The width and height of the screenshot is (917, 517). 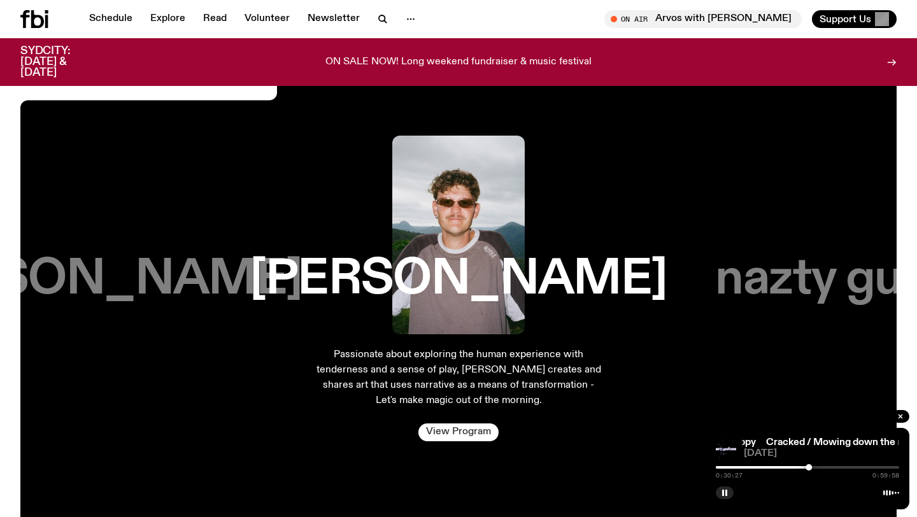 What do you see at coordinates (729, 476) in the screenshot?
I see `span: 0:30:27` at bounding box center [729, 476].